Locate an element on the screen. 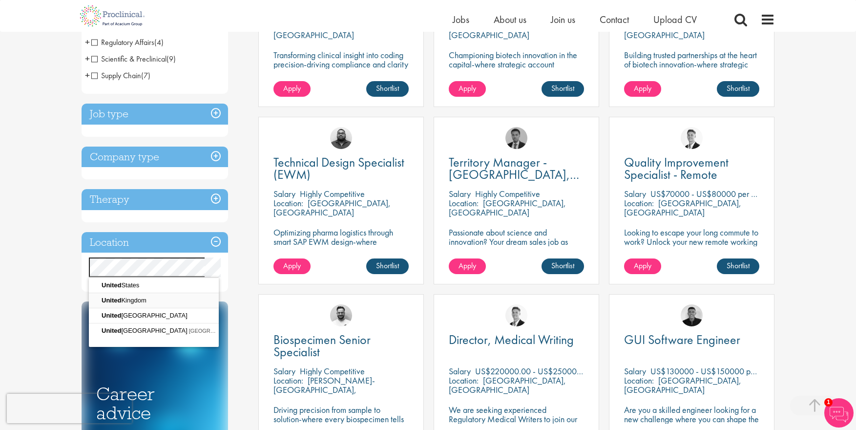 The height and width of the screenshot is (430, 856). span: (9) is located at coordinates (171, 59).